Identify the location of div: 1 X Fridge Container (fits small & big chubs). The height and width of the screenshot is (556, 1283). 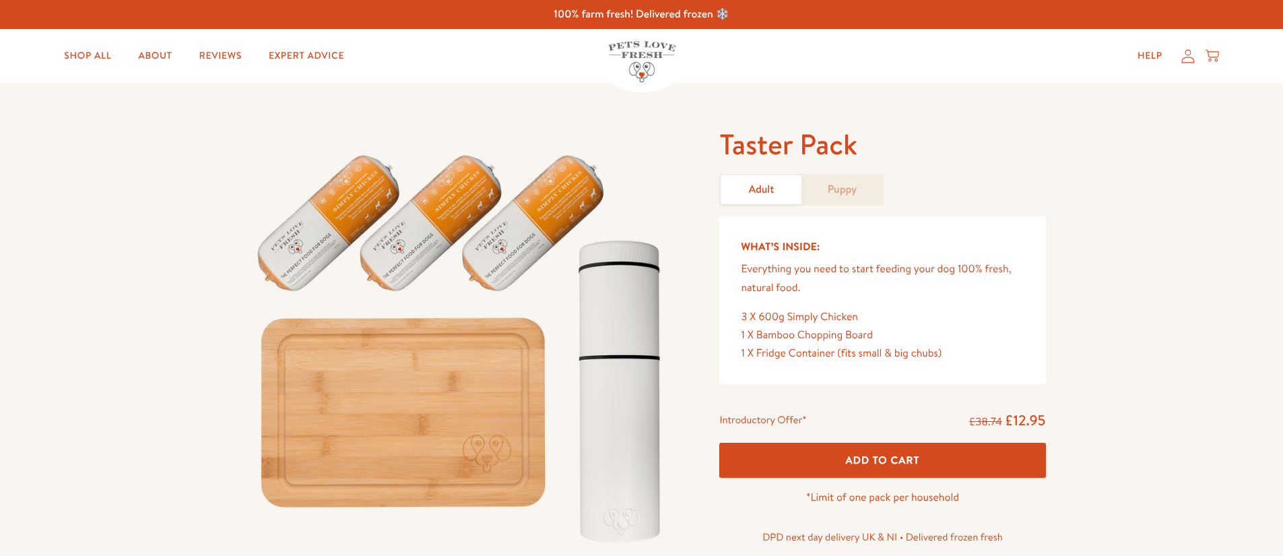
(882, 353).